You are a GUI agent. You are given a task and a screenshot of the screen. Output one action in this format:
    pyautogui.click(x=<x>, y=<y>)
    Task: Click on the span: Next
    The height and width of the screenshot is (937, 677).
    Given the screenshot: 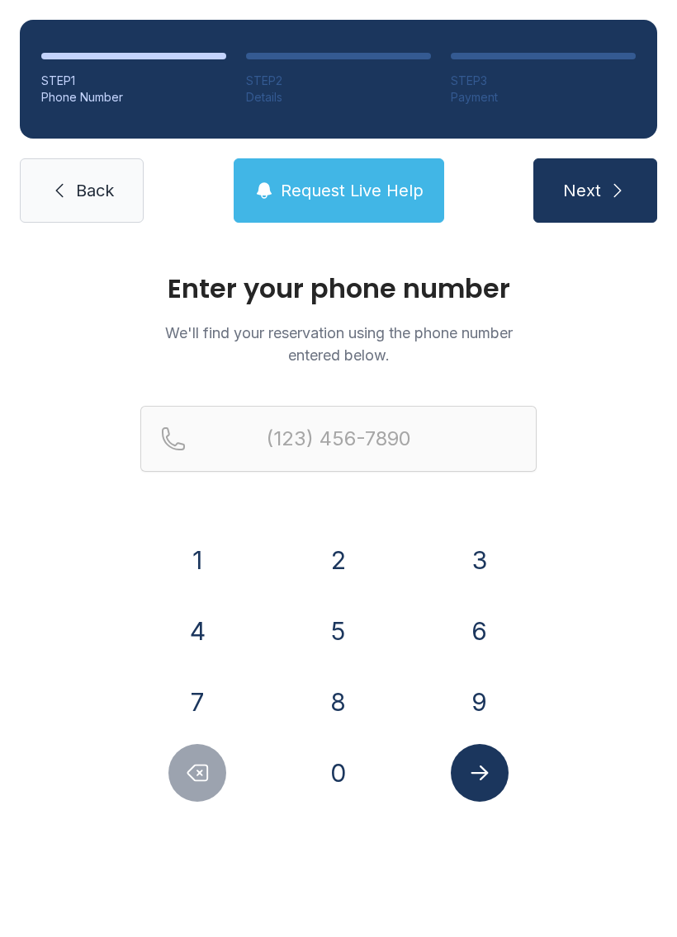 What is the action you would take?
    pyautogui.click(x=582, y=191)
    